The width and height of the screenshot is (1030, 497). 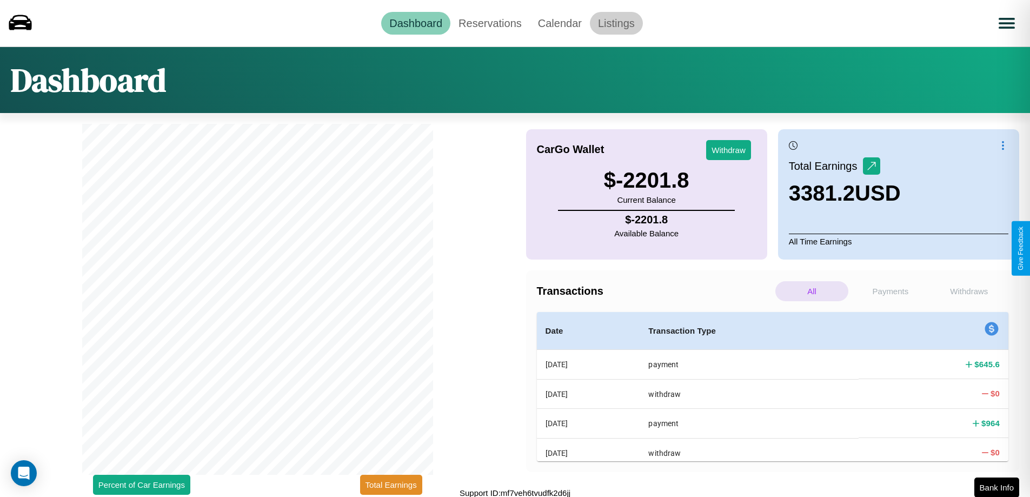 What do you see at coordinates (647, 180) in the screenshot?
I see `h3: $ -2201.8` at bounding box center [647, 180].